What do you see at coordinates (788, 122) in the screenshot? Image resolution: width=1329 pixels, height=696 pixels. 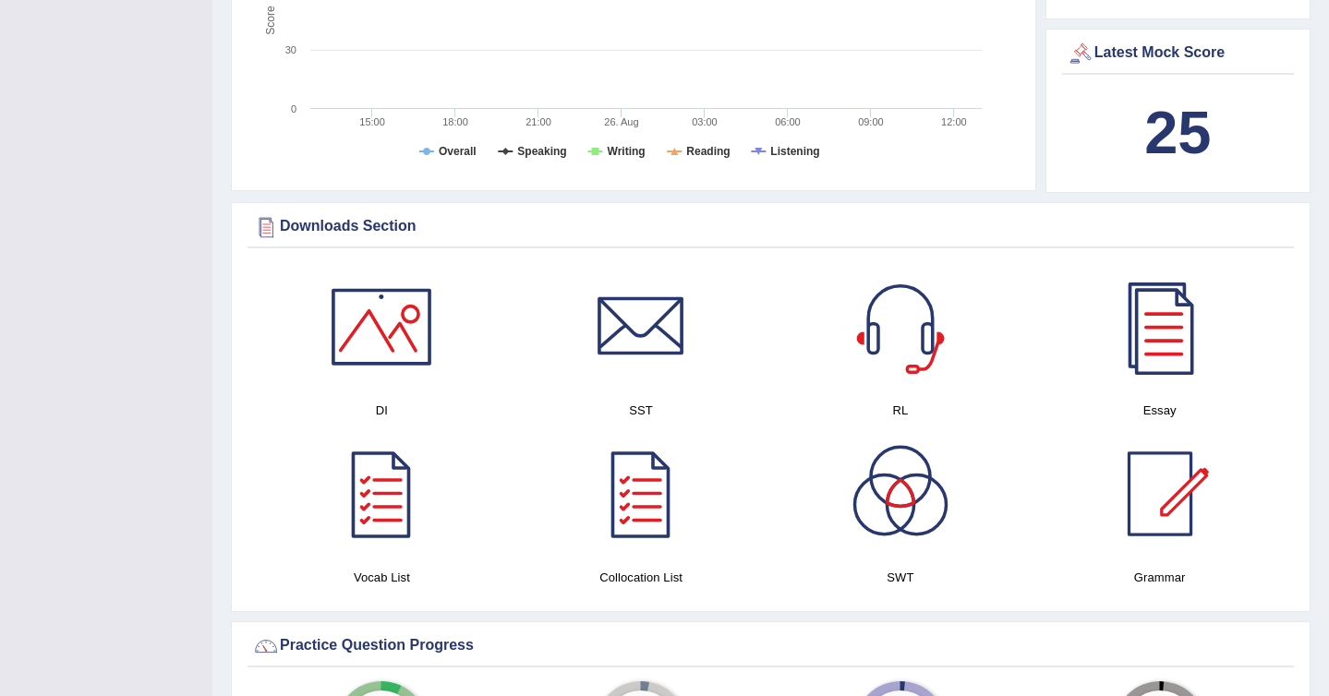 I see `text: 06:00` at bounding box center [788, 122].